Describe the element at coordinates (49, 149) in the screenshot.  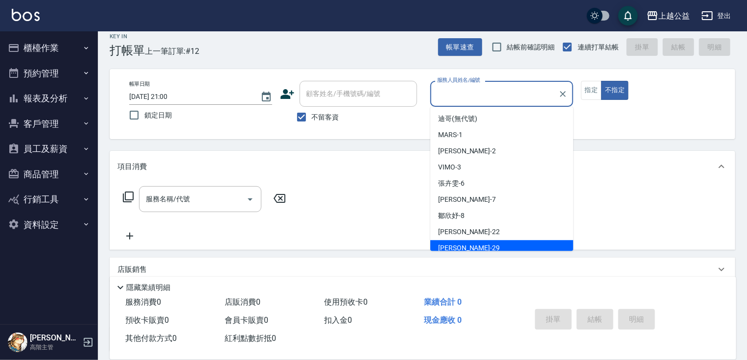
I see `button: 員工及薪資` at that location.